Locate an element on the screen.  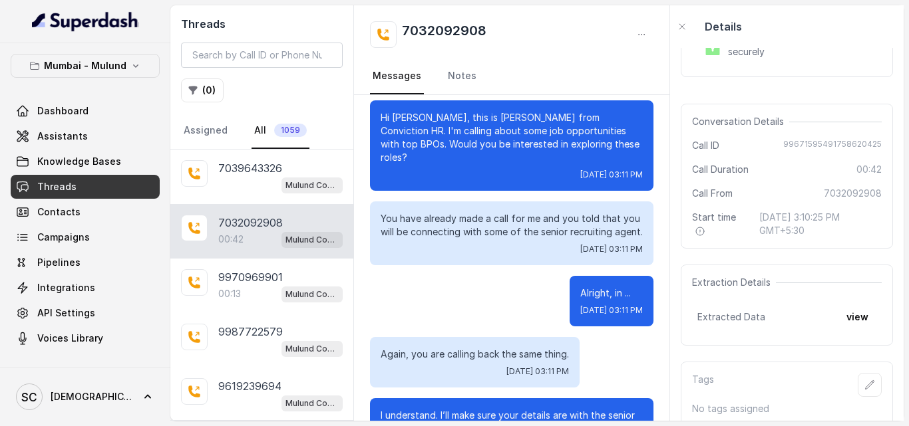
a: Messages is located at coordinates (397, 77).